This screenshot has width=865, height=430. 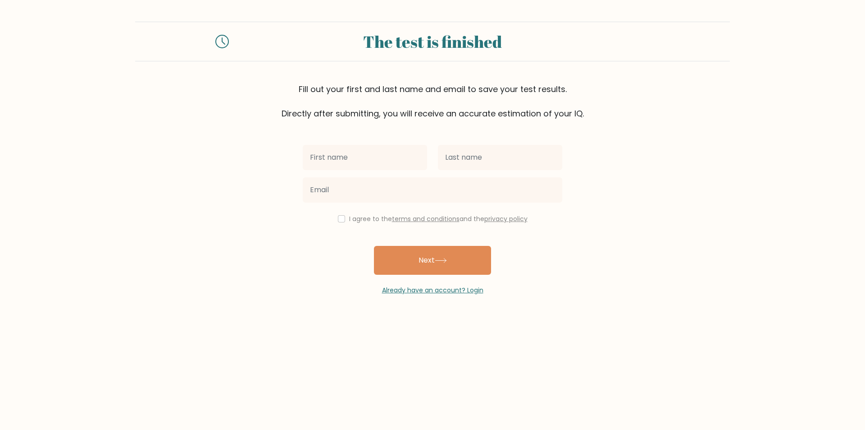 I want to click on a: Already have an account? Login, so click(x=433, y=290).